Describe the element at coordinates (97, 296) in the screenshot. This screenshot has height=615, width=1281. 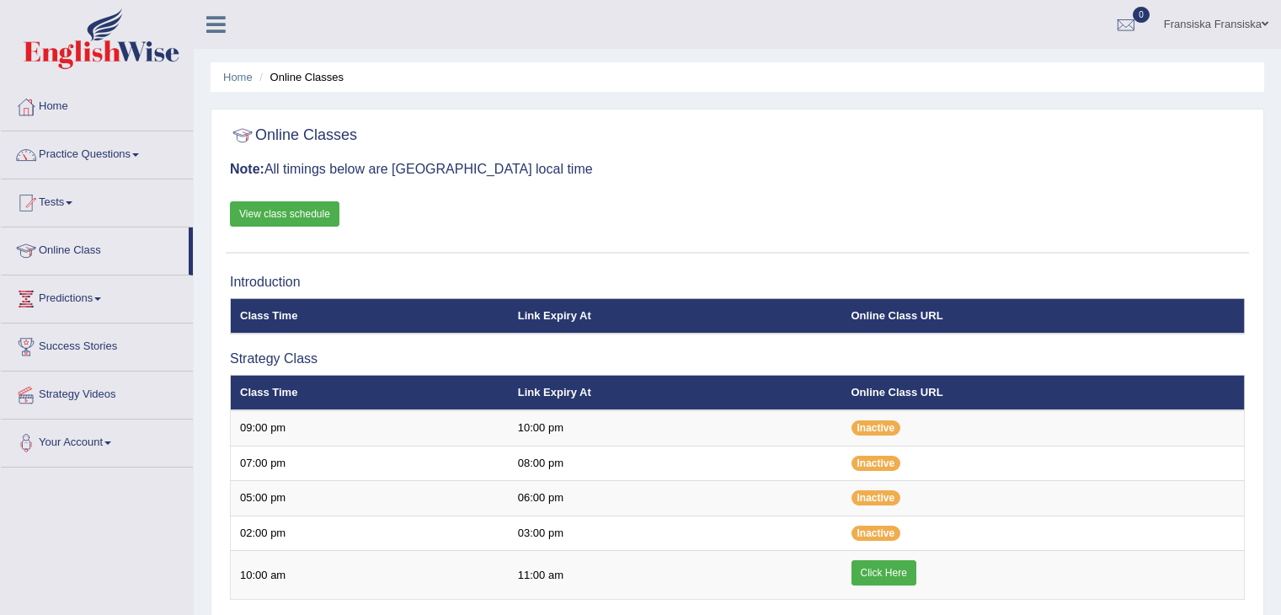
I see `a: Predictions` at that location.